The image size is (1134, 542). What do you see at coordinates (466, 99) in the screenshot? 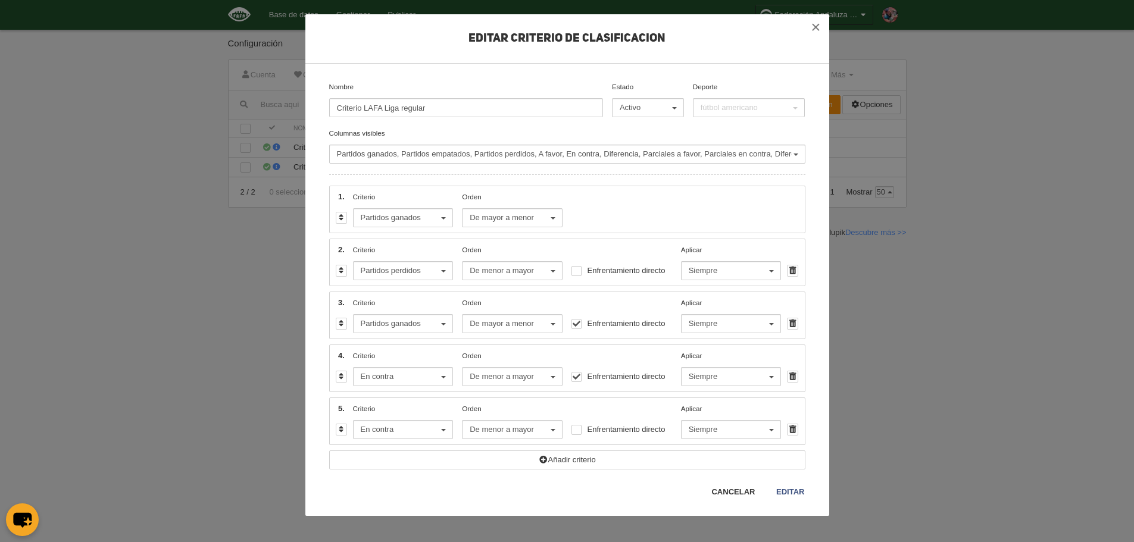
I see `label: Nombre` at bounding box center [466, 99].